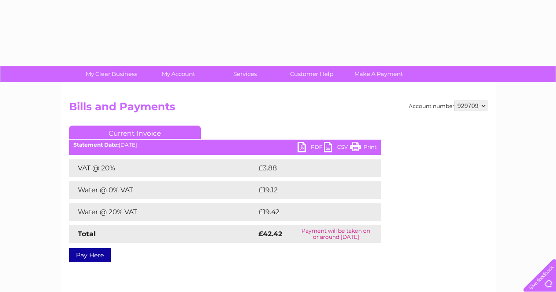 The image size is (556, 292). What do you see at coordinates (163, 190) in the screenshot?
I see `td: Water @ 0% VAT` at bounding box center [163, 190].